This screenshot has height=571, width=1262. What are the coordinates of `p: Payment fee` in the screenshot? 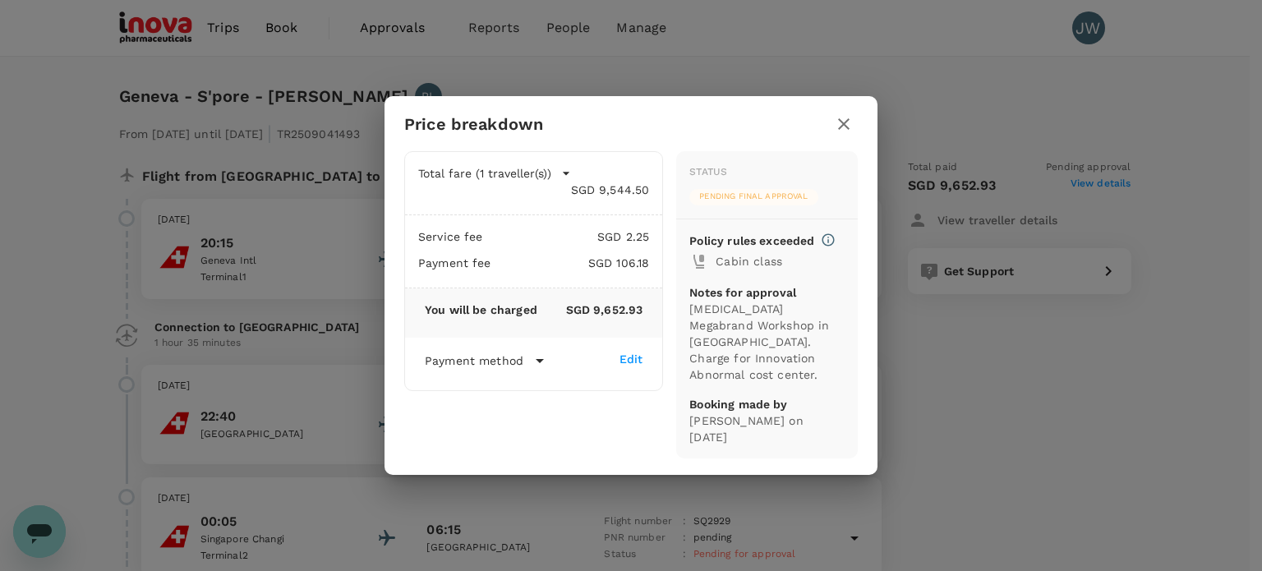 It's located at (454, 263).